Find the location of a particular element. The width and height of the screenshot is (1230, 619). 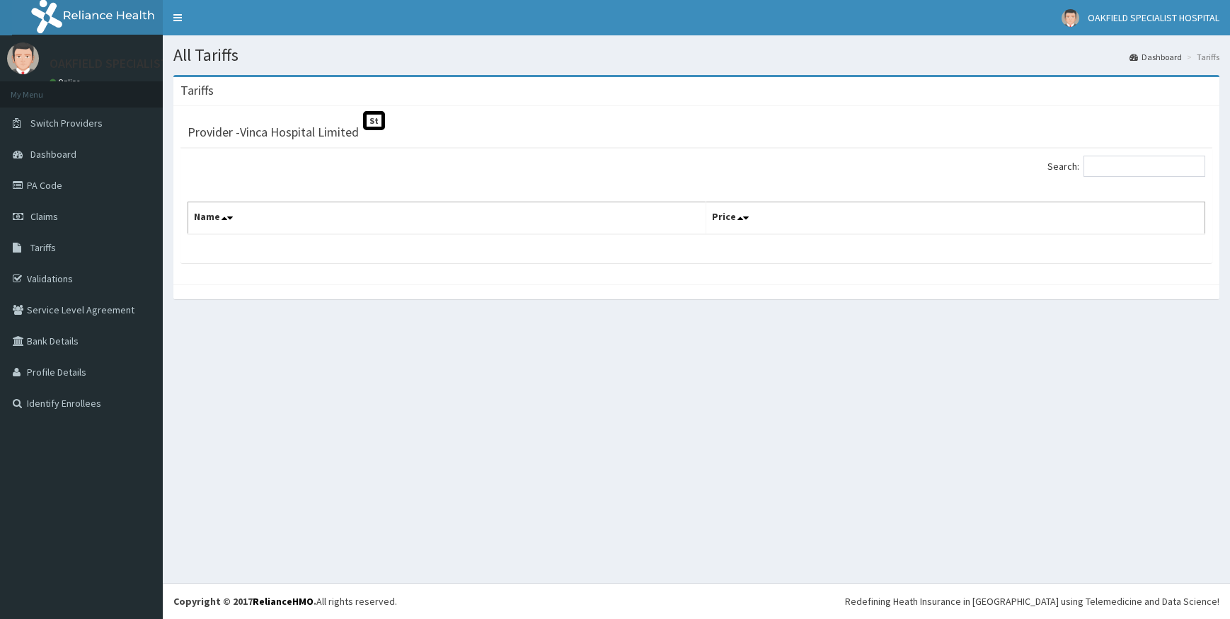

span: St is located at coordinates (374, 120).